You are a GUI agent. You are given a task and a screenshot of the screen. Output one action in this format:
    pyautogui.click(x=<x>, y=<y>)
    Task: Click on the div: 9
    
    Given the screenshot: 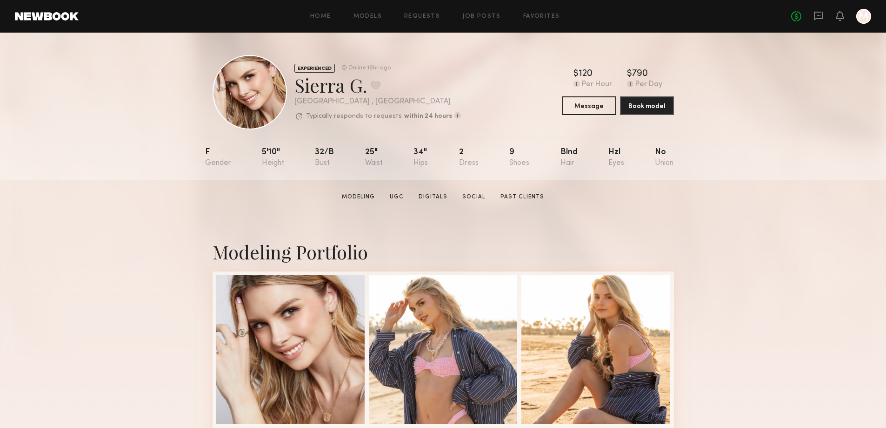 What is the action you would take?
    pyautogui.click(x=519, y=157)
    